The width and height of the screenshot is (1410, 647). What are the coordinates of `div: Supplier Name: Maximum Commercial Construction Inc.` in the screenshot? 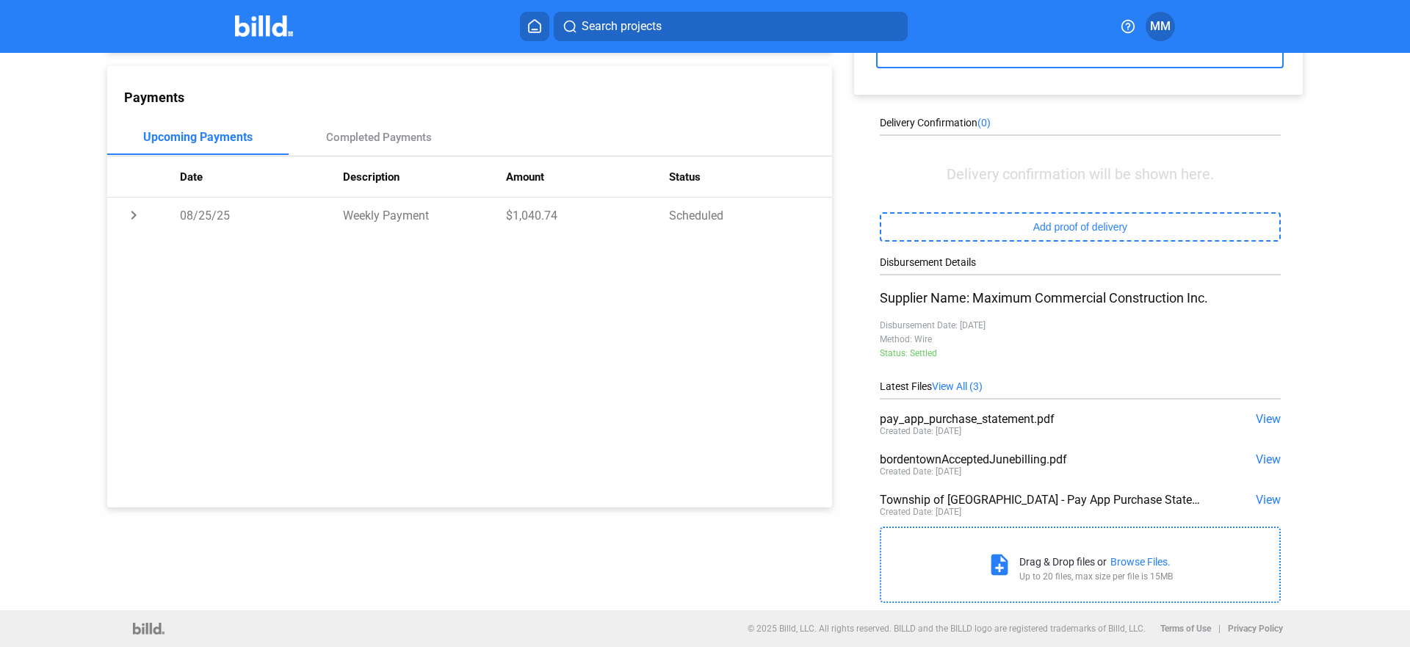 It's located at (1080, 297).